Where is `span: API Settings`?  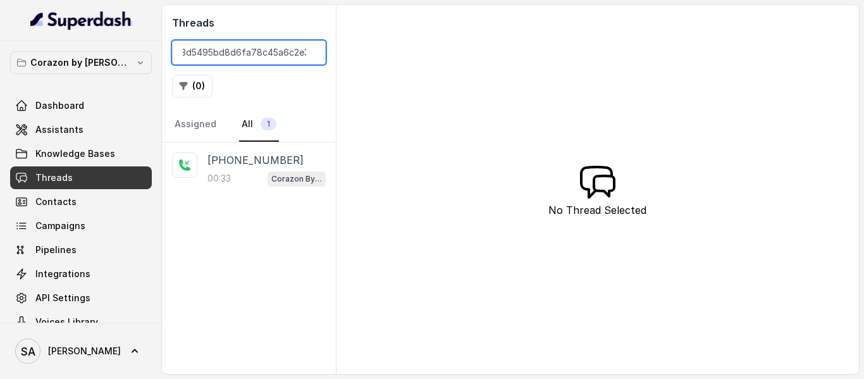
span: API Settings is located at coordinates (63, 298).